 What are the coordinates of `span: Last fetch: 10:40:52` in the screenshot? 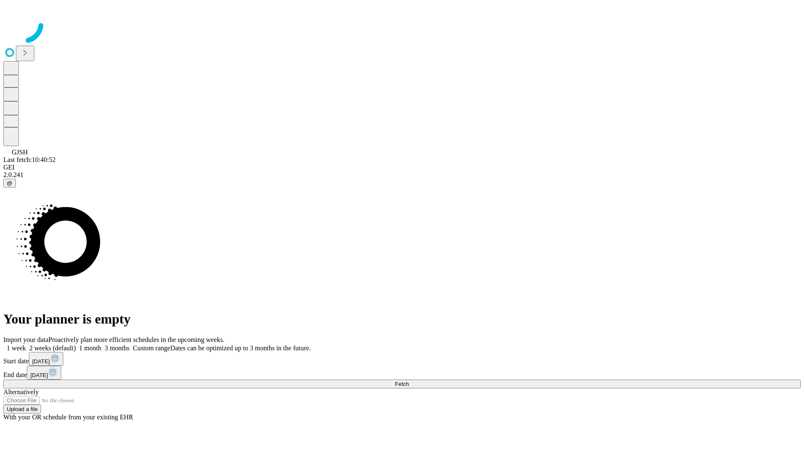 It's located at (29, 159).